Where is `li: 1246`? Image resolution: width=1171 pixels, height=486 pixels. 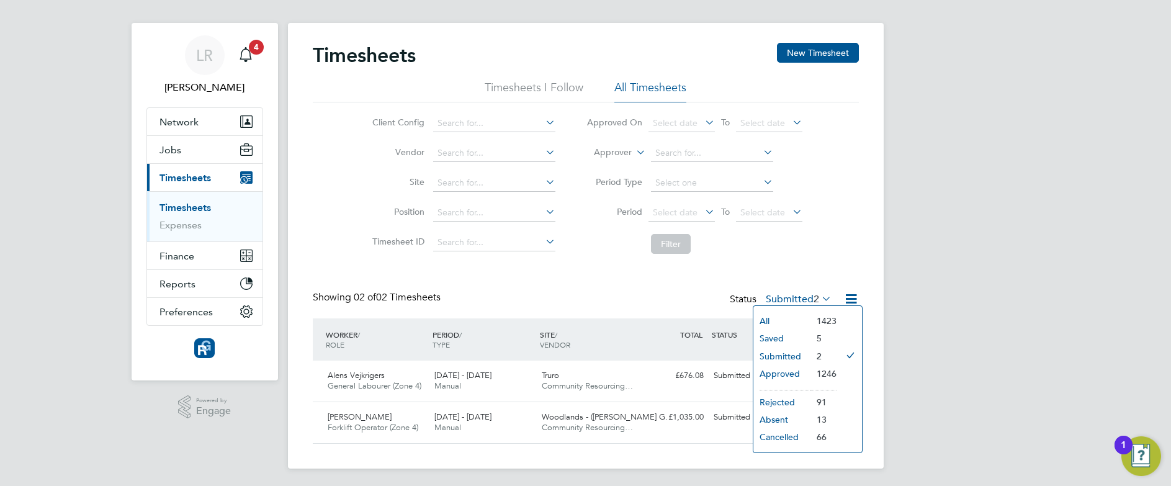 li: 1246 is located at coordinates (824, 374).